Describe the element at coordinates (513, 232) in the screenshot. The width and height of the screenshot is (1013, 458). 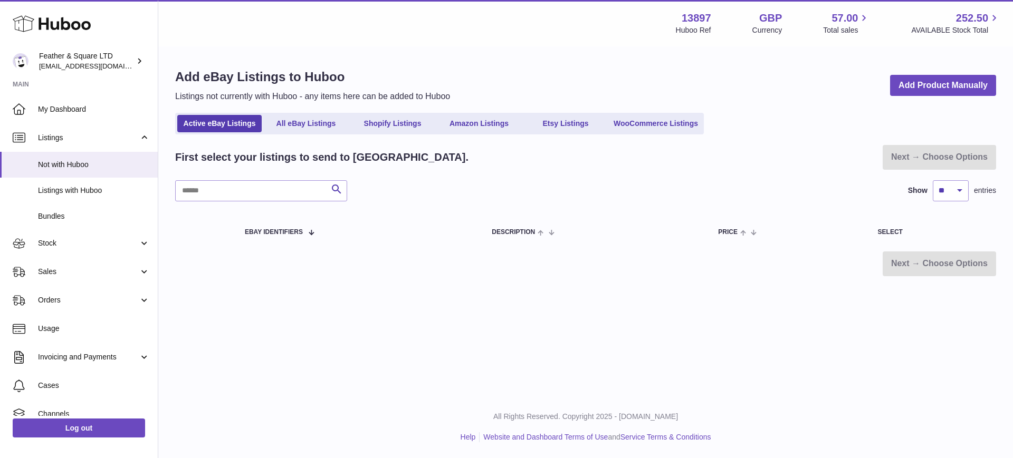
I see `span: Description` at that location.